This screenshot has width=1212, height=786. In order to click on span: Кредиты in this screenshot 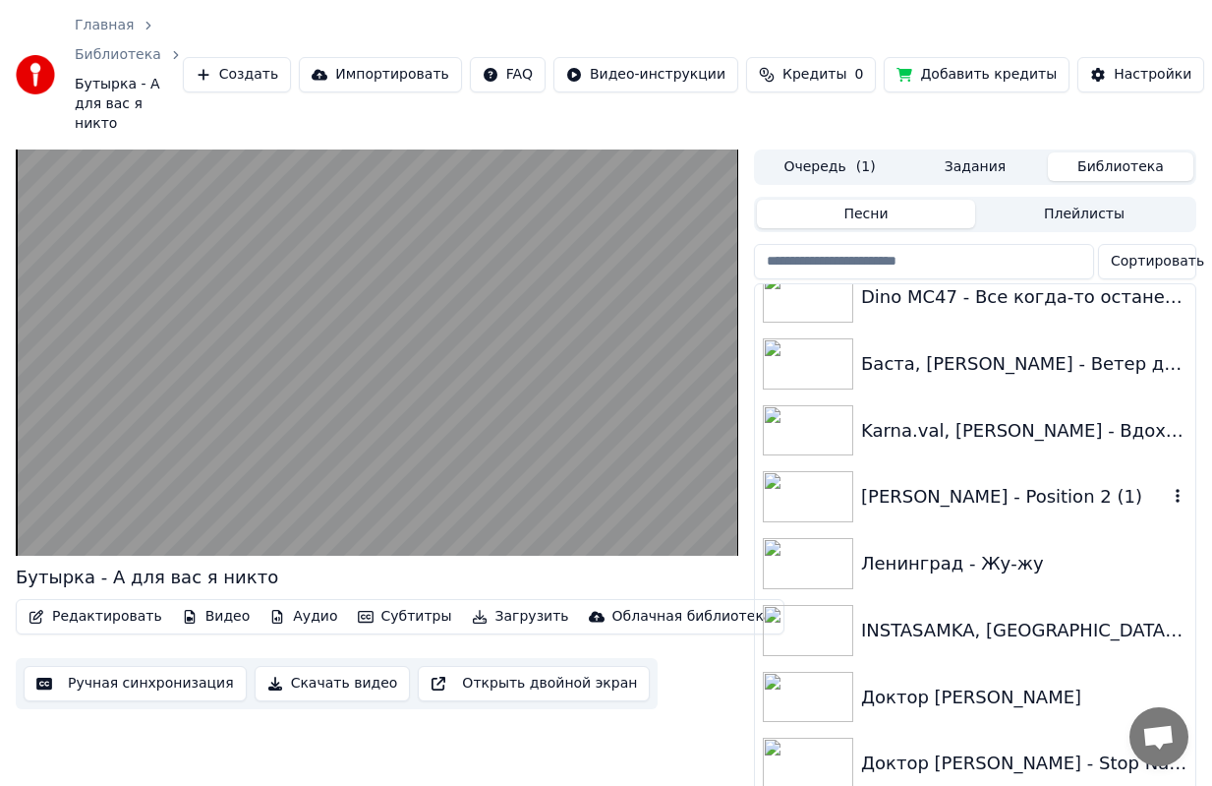, I will do `click(814, 75)`.